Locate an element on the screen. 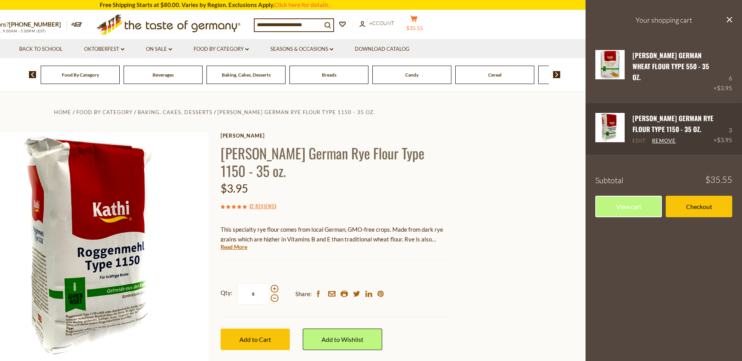 This screenshot has height=361, width=742. span: Add to Cart is located at coordinates (255, 339).